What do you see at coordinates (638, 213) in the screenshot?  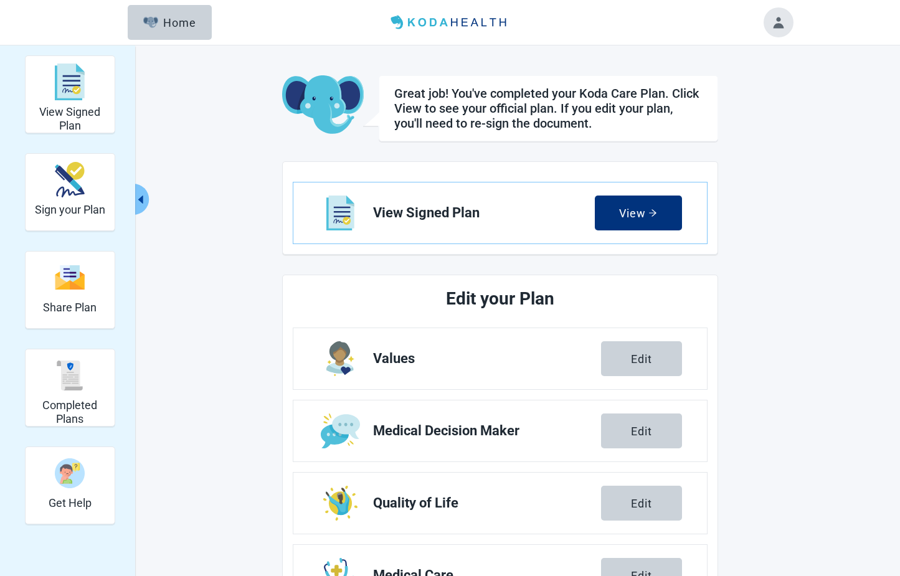 I see `div: View` at bounding box center [638, 213].